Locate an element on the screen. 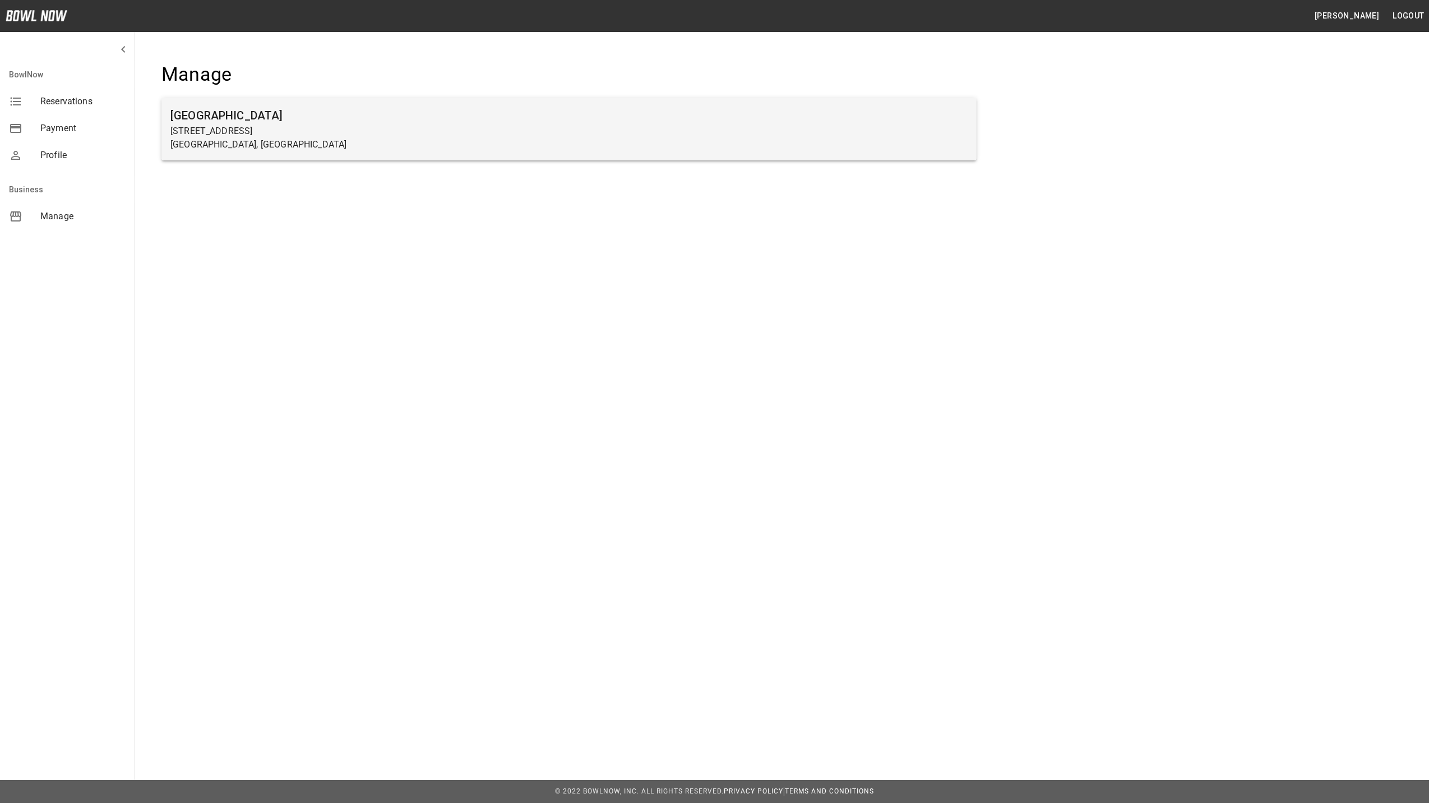 The height and width of the screenshot is (803, 1429). span: Profile is located at coordinates (83, 155).